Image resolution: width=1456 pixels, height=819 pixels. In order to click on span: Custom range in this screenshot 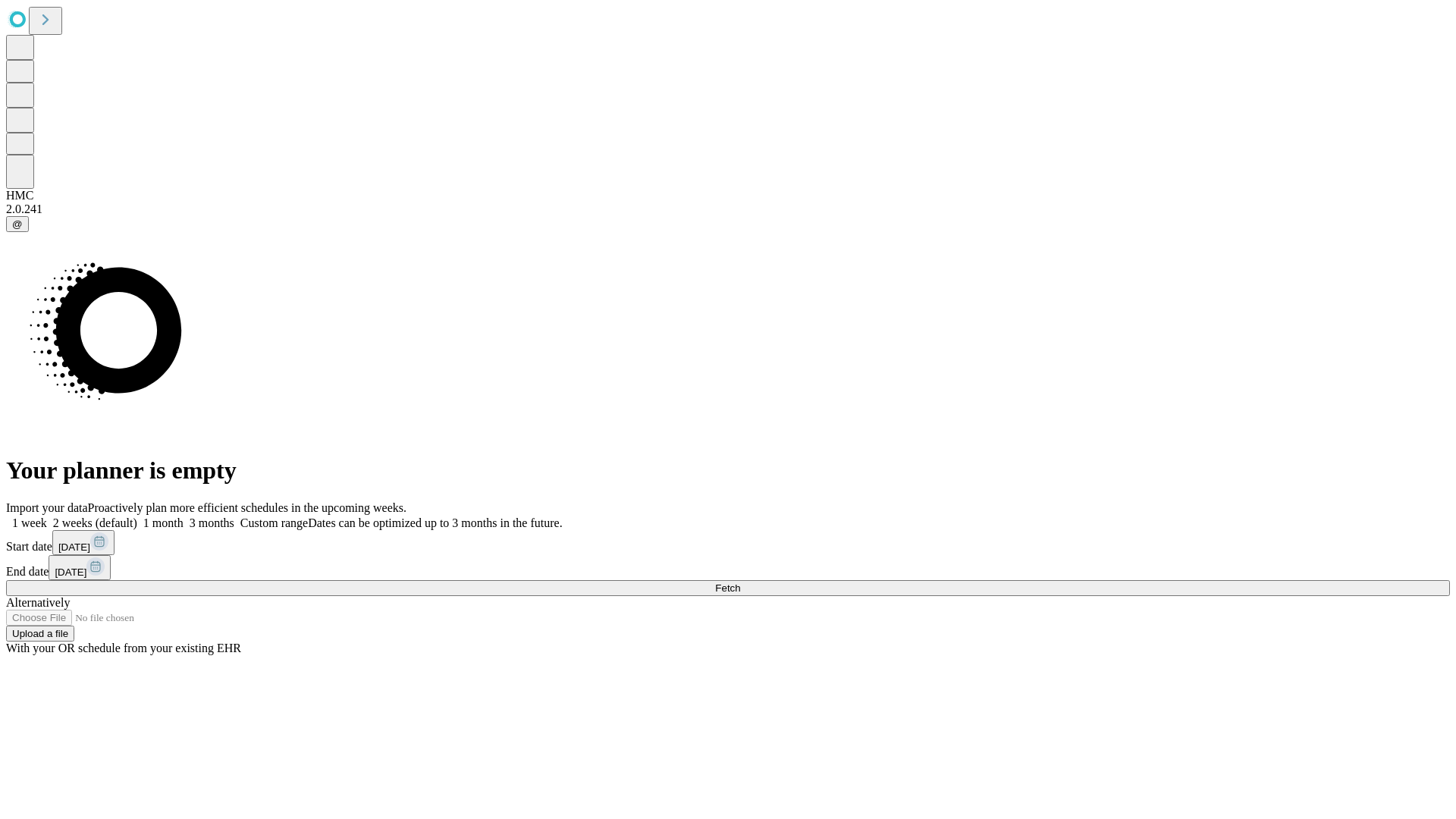, I will do `click(273, 523)`.